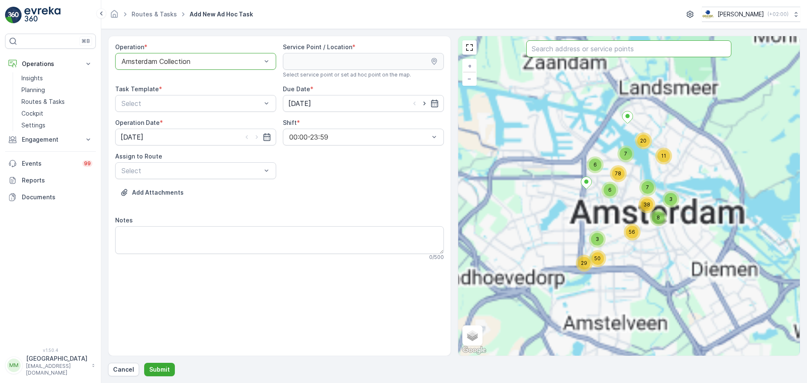 Image resolution: width=807 pixels, height=383 pixels. What do you see at coordinates (57, 197) in the screenshot?
I see `p: Documents` at bounding box center [57, 197].